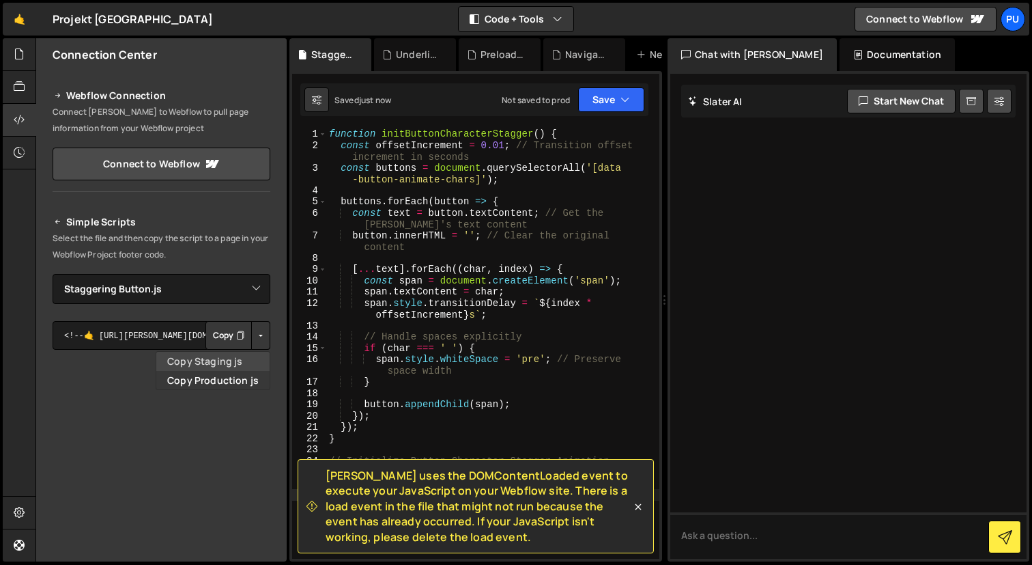  Describe the element at coordinates (363, 100) in the screenshot. I see `div: Saved` at that location.